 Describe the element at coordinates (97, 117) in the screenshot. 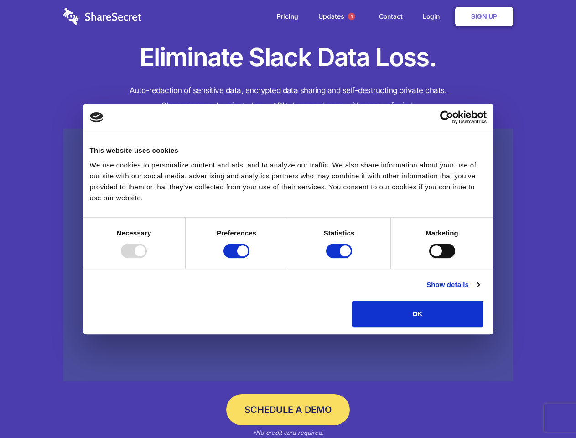

I see `img: logo` at that location.